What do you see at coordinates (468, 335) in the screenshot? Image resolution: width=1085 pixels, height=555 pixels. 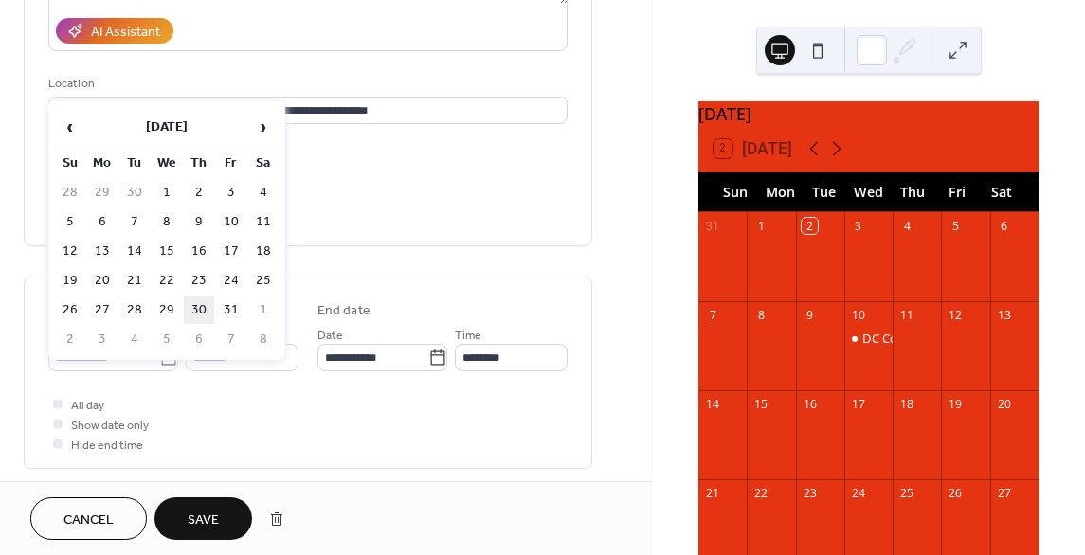 I see `span: Time` at bounding box center [468, 335].